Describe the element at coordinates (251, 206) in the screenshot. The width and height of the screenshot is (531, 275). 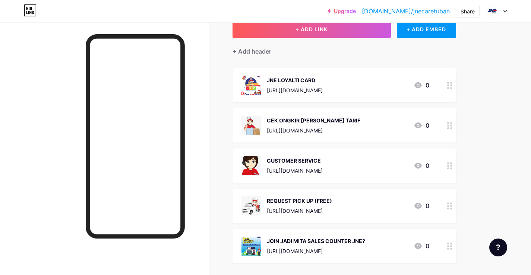
I see `img: REQUEST PICK UP (FREE)` at that location.